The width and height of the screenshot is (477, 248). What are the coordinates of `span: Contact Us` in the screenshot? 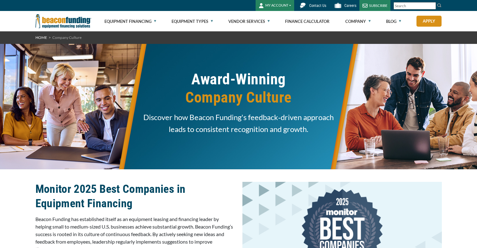 It's located at (317, 6).